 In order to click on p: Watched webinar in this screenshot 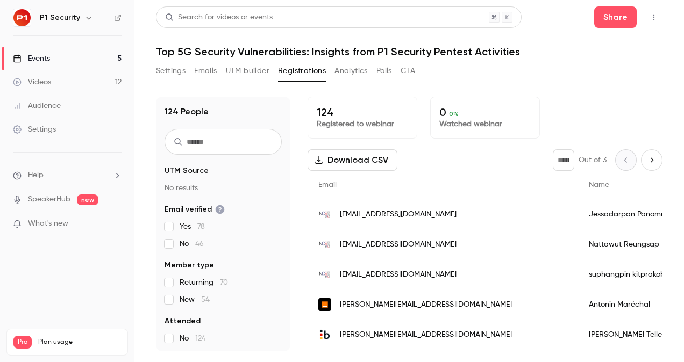, I will do `click(485, 124)`.